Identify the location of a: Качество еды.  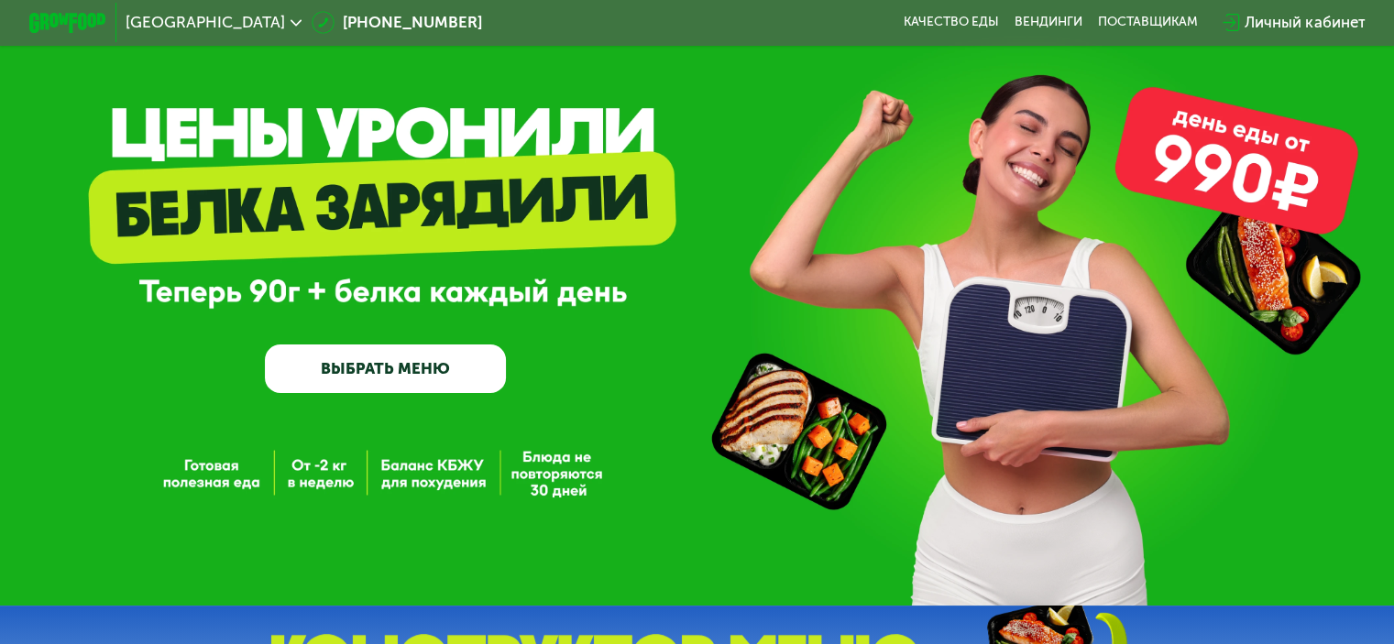
(951, 22).